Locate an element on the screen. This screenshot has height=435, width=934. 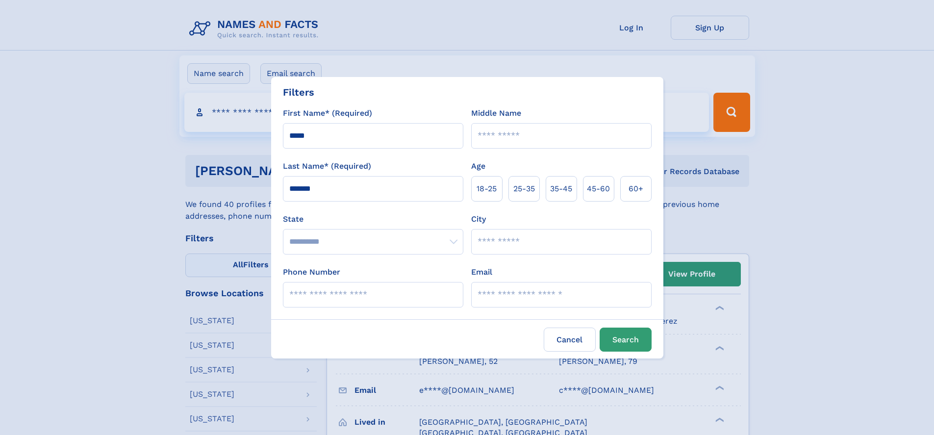
label: Cancel is located at coordinates (570, 339).